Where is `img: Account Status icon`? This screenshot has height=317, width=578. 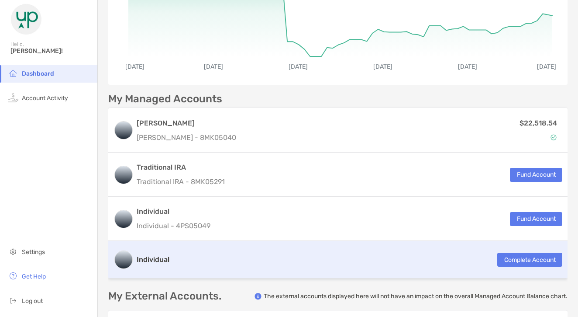 img: Account Status icon is located at coordinates (554, 137).